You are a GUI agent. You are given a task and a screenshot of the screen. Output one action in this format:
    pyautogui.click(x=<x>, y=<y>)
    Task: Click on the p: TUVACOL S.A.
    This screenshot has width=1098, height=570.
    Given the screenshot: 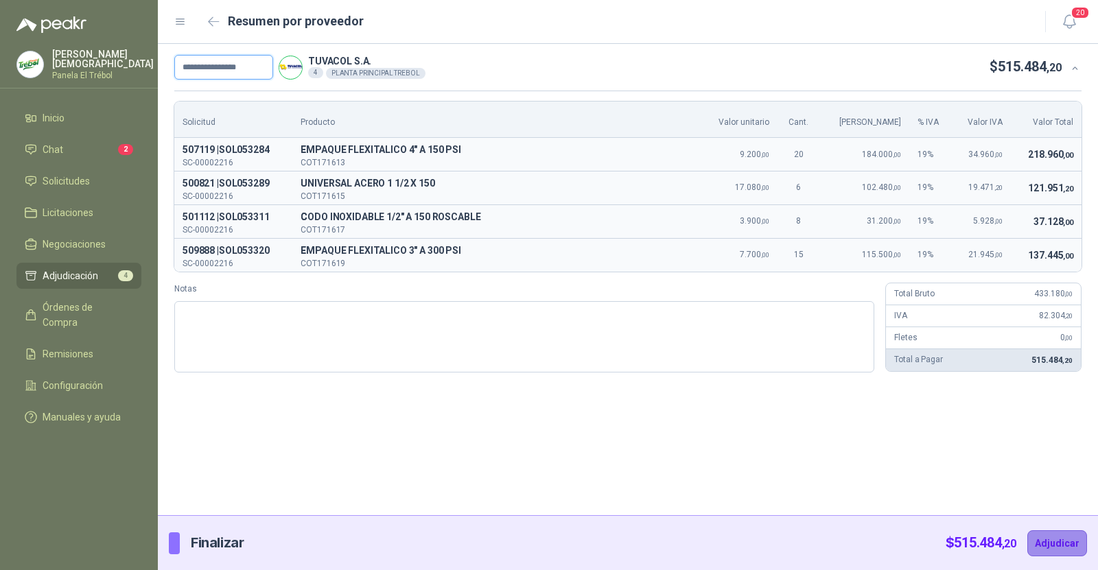 What is the action you would take?
    pyautogui.click(x=366, y=61)
    